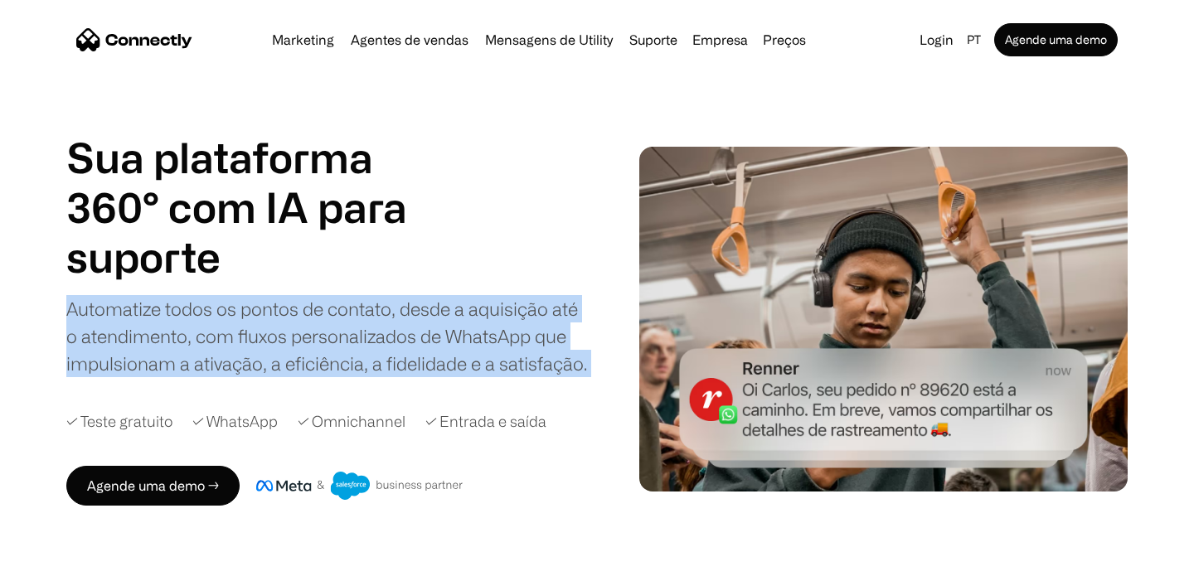 The image size is (1194, 581). What do you see at coordinates (653, 40) in the screenshot?
I see `a: Suporte` at bounding box center [653, 40].